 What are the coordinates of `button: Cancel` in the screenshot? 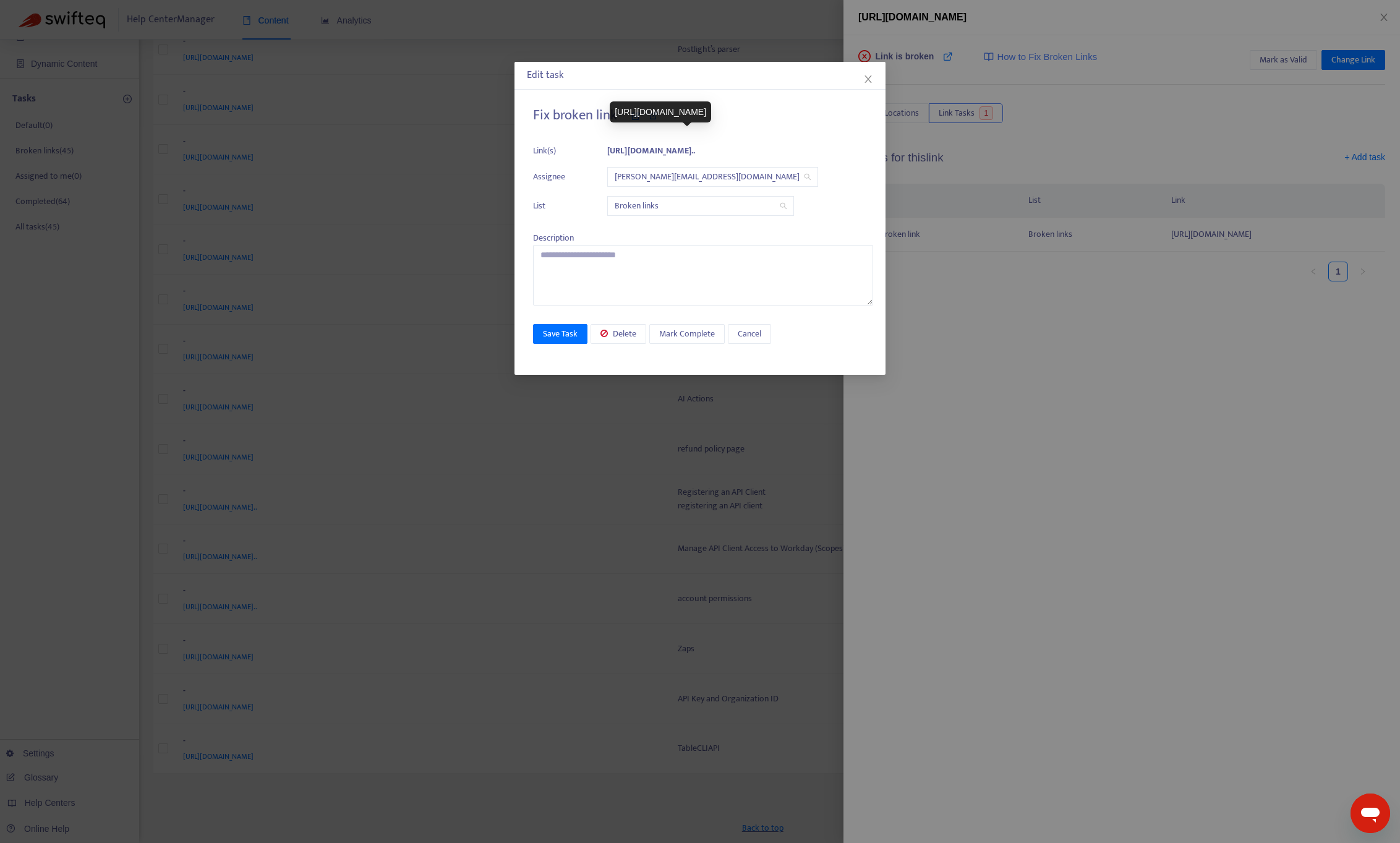 It's located at (750, 334).